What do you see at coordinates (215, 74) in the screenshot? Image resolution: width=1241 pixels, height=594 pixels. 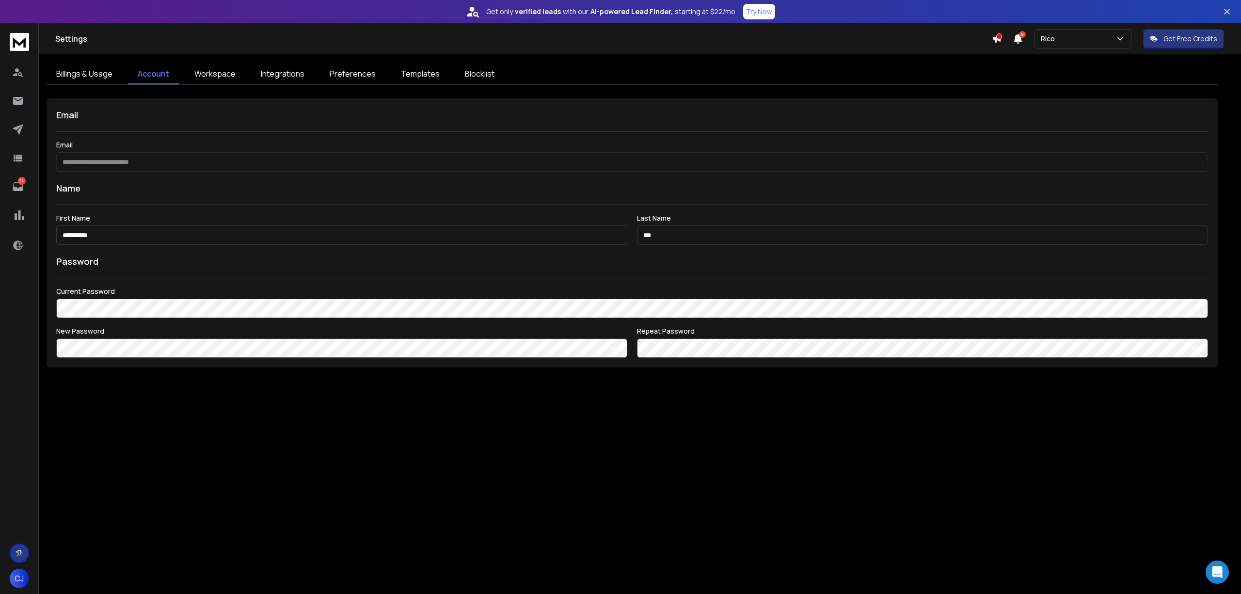 I see `a: Workspace` at bounding box center [215, 74].